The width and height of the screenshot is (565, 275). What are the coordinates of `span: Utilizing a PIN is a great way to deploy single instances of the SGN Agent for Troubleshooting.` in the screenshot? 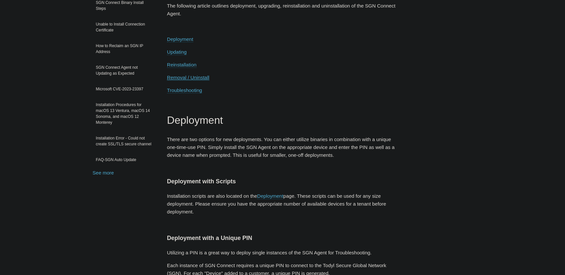 It's located at (269, 253).